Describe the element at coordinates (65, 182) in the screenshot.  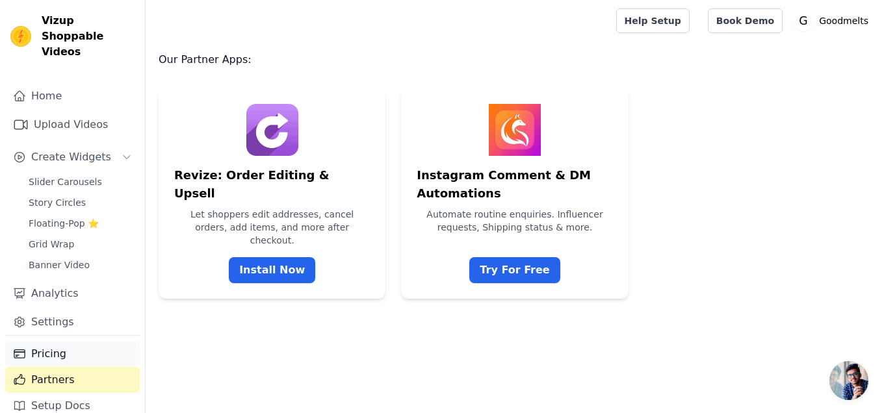
I see `span: Slider Carousels` at that location.